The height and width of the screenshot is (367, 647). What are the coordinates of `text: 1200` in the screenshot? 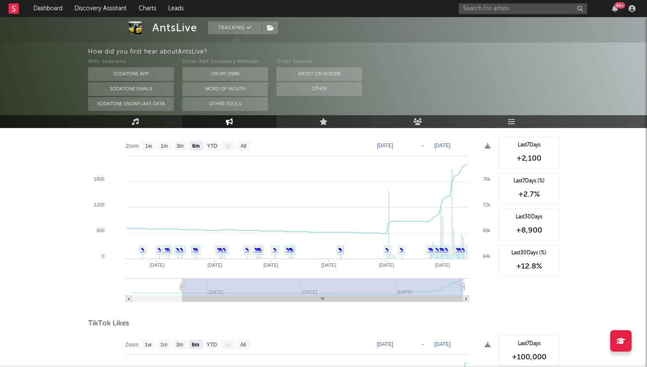 It's located at (99, 204).